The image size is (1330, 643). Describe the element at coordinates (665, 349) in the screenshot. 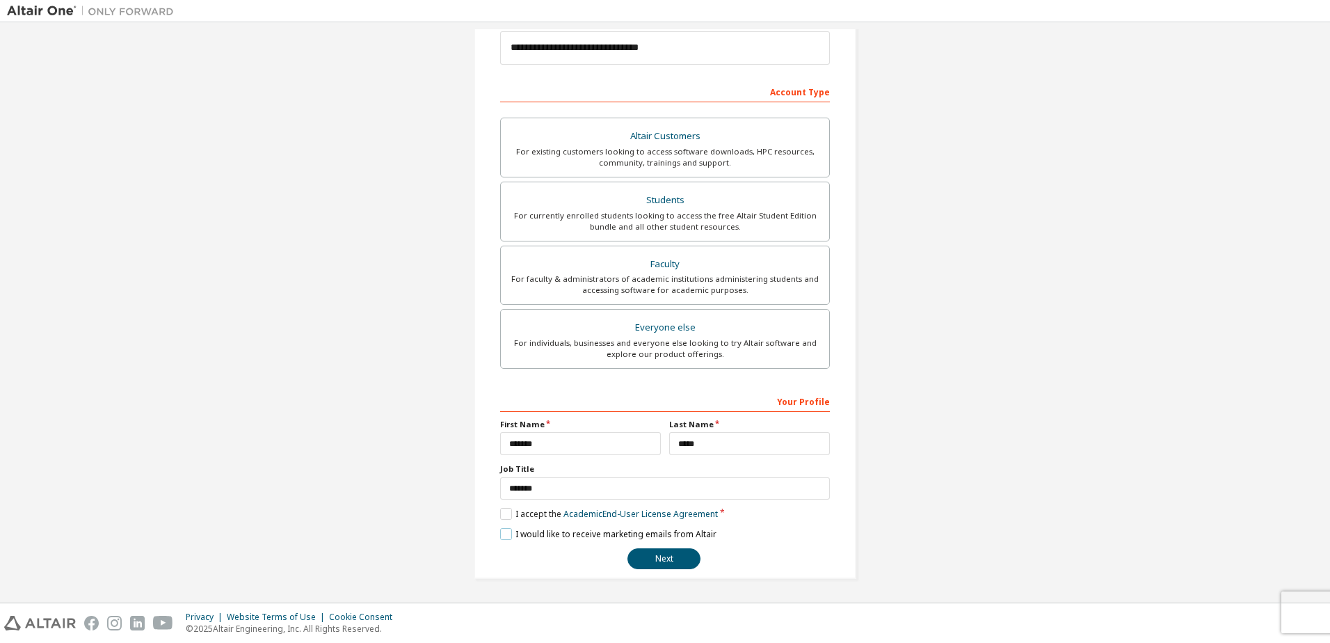

I see `div: For individuals, businesses and everyone else looking to try Altair software and explore our prod...` at that location.